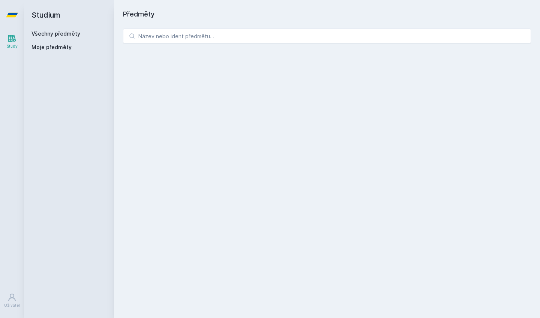 The height and width of the screenshot is (318, 540). Describe the element at coordinates (12, 305) in the screenshot. I see `div: Uživatel` at that location.